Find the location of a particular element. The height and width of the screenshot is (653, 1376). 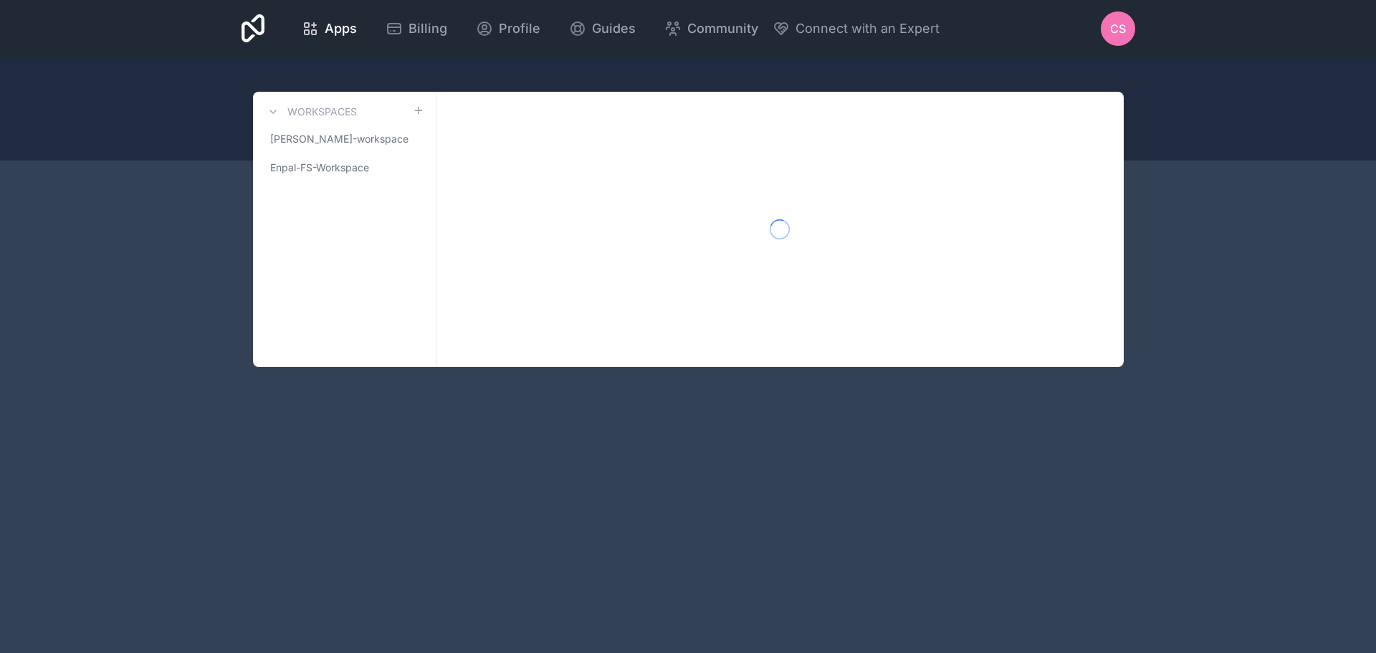

span: Apps is located at coordinates (340, 29).